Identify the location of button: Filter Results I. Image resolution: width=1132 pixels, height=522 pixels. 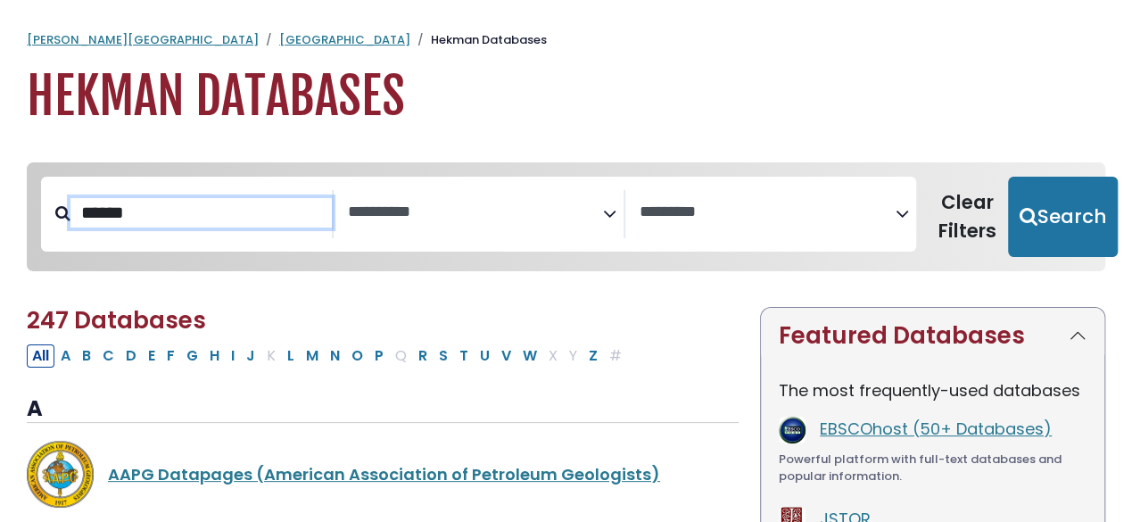
(233, 356).